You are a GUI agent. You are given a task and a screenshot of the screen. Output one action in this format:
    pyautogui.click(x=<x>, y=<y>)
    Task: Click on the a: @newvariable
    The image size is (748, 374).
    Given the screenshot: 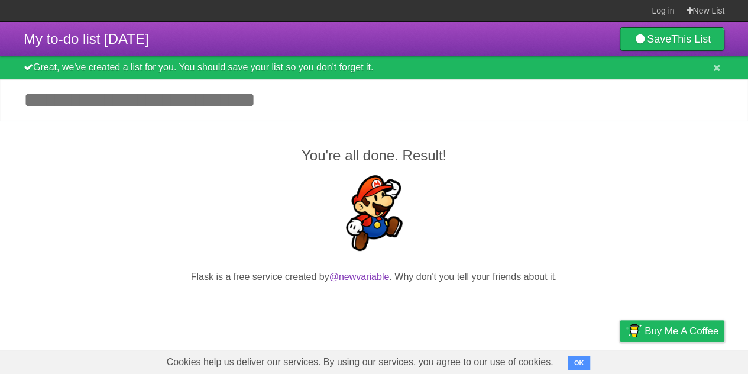 What is the action you would take?
    pyautogui.click(x=359, y=276)
    